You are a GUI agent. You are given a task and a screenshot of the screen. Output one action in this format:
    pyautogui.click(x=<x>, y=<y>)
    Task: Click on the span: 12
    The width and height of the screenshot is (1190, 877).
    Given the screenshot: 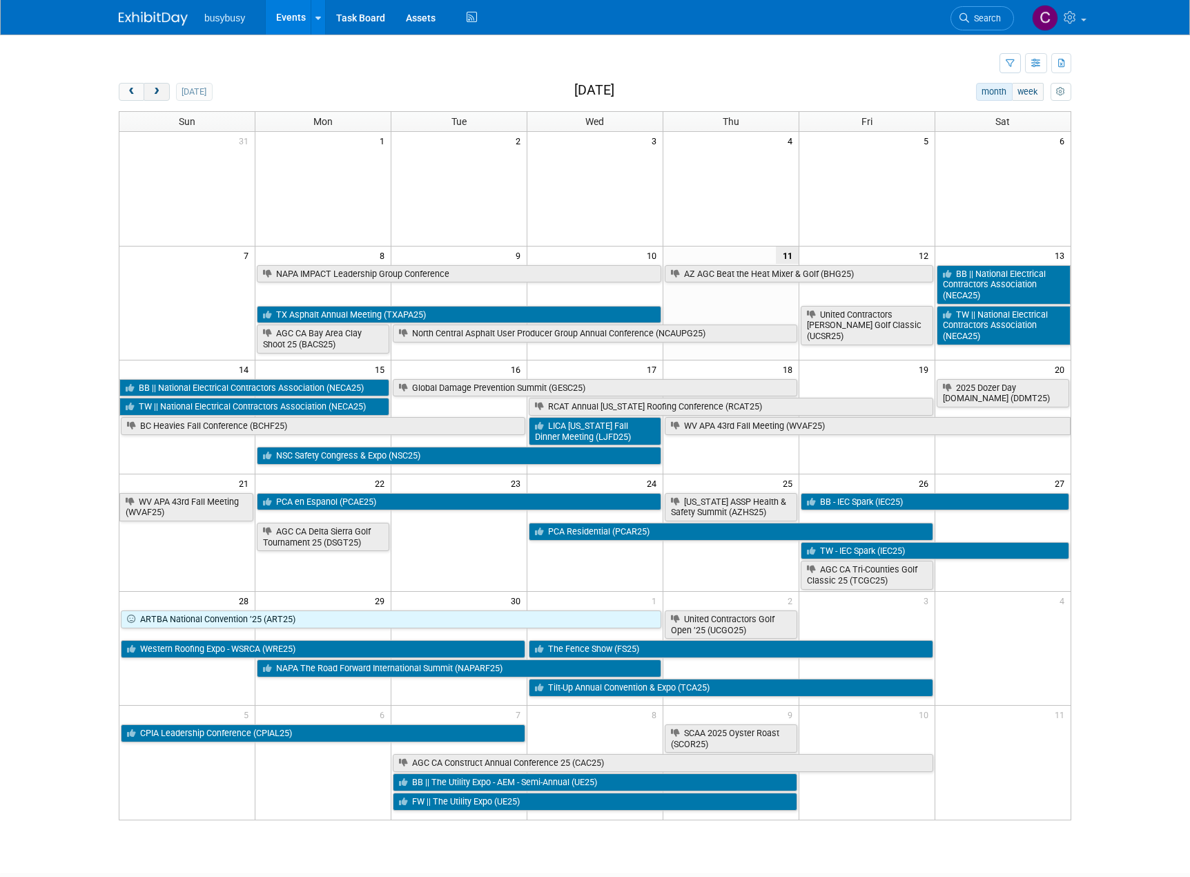 What is the action you would take?
    pyautogui.click(x=926, y=255)
    